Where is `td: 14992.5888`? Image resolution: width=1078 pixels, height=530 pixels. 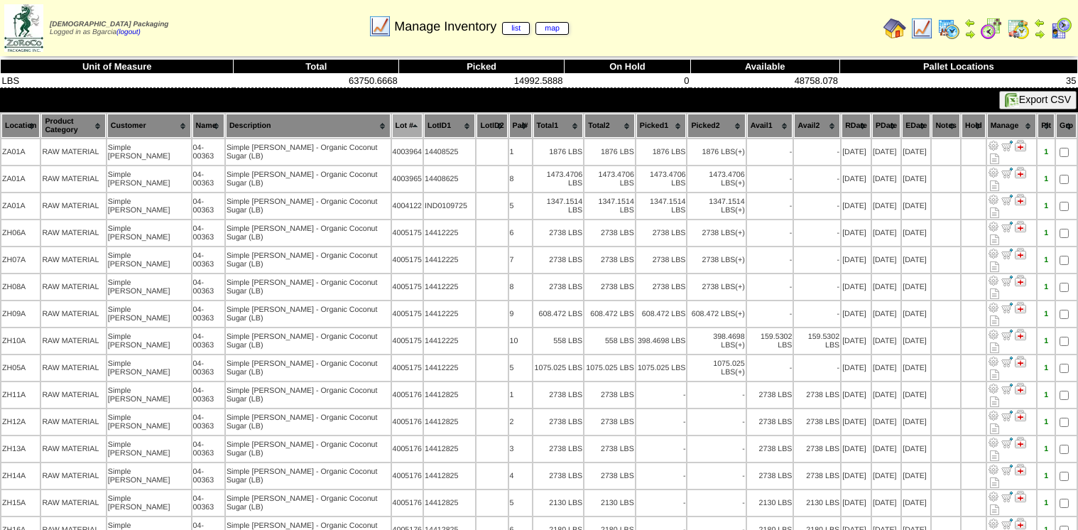 td: 14992.5888 is located at coordinates (481, 81).